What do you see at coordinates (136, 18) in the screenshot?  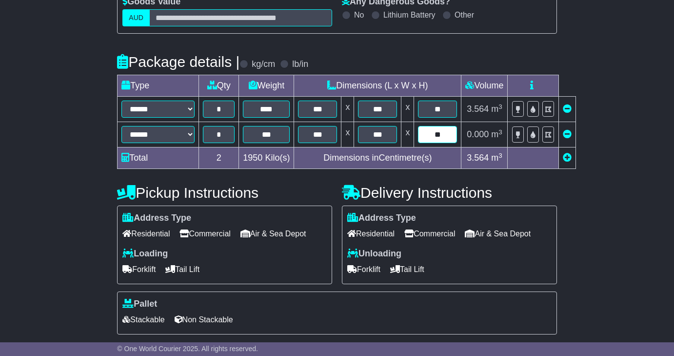 I see `label: AUD` at bounding box center [136, 18].